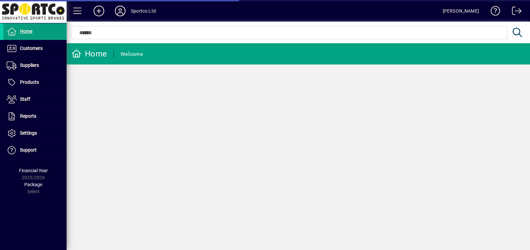 The height and width of the screenshot is (250, 530). What do you see at coordinates (120, 11) in the screenshot?
I see `button: Profile` at bounding box center [120, 11].